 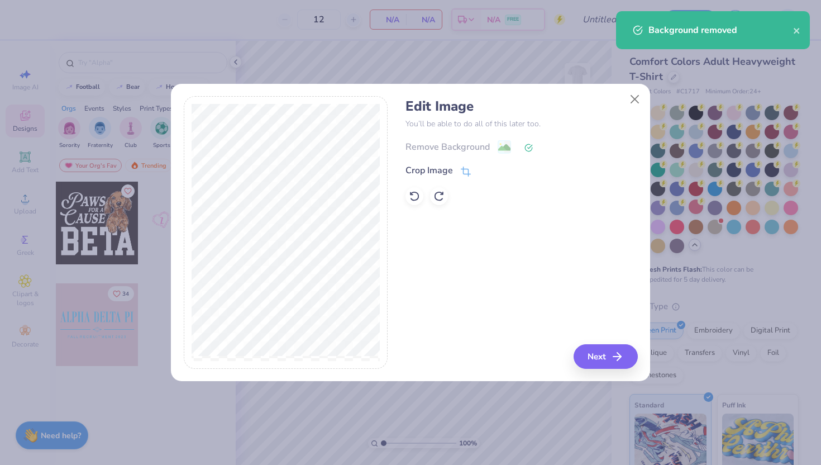 I want to click on p: You’ll be able to do all of this later too., so click(x=521, y=123).